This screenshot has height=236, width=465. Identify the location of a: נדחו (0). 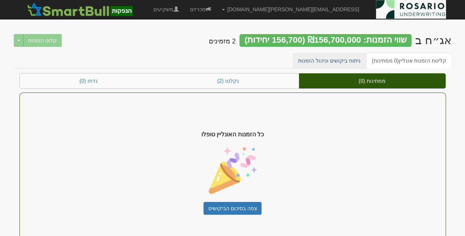
(89, 81).